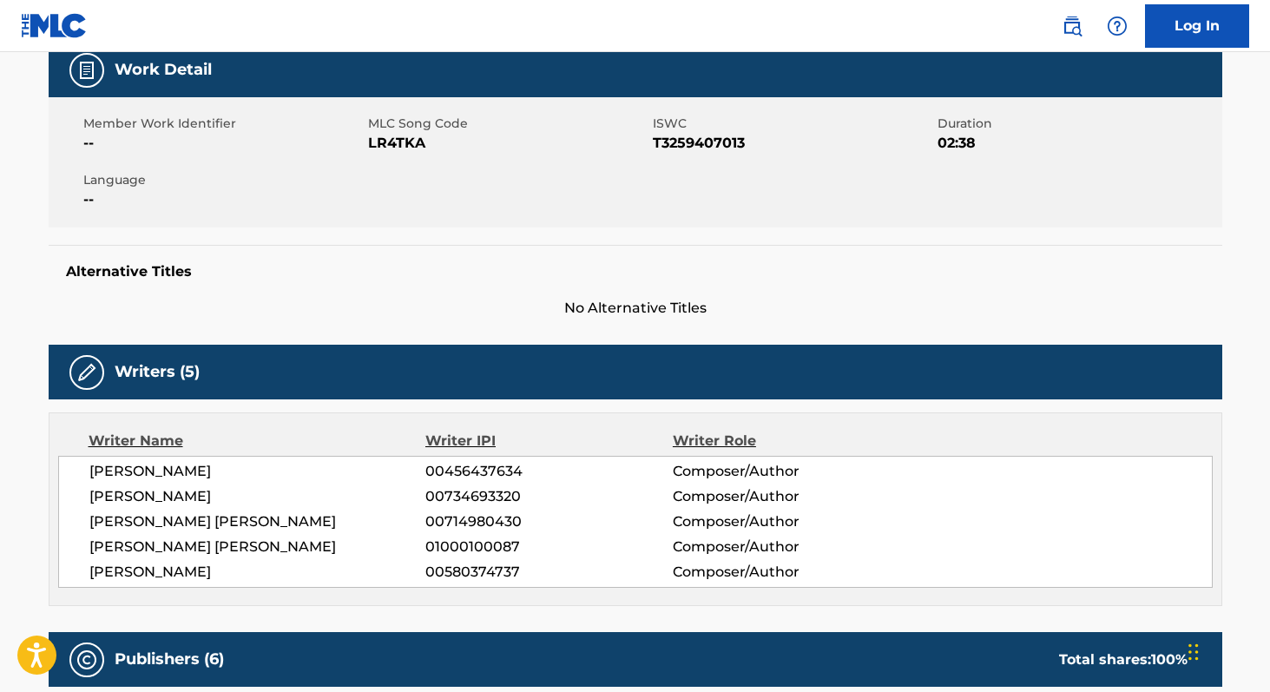  What do you see at coordinates (1169, 659) in the screenshot?
I see `span: 100 %` at bounding box center [1169, 659].